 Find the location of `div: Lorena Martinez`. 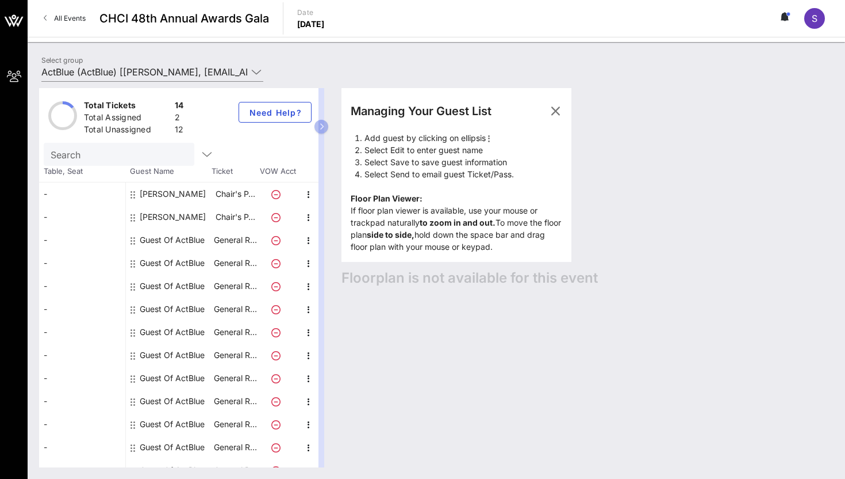

div: Lorena Martinez is located at coordinates (173, 194).